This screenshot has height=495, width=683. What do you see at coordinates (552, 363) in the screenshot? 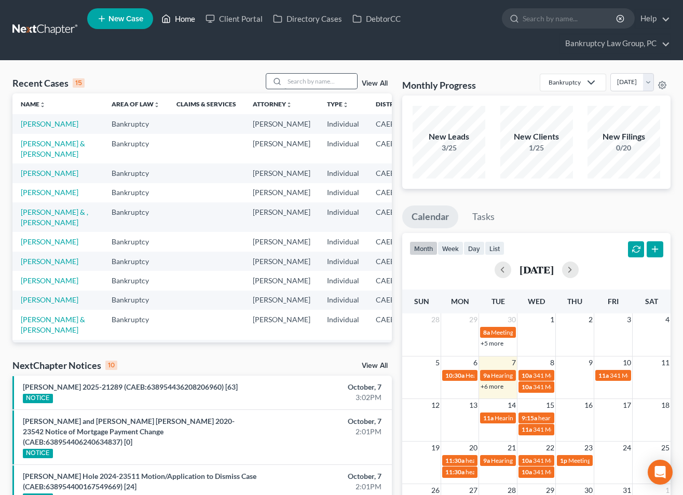
I see `span: 8` at bounding box center [552, 363].